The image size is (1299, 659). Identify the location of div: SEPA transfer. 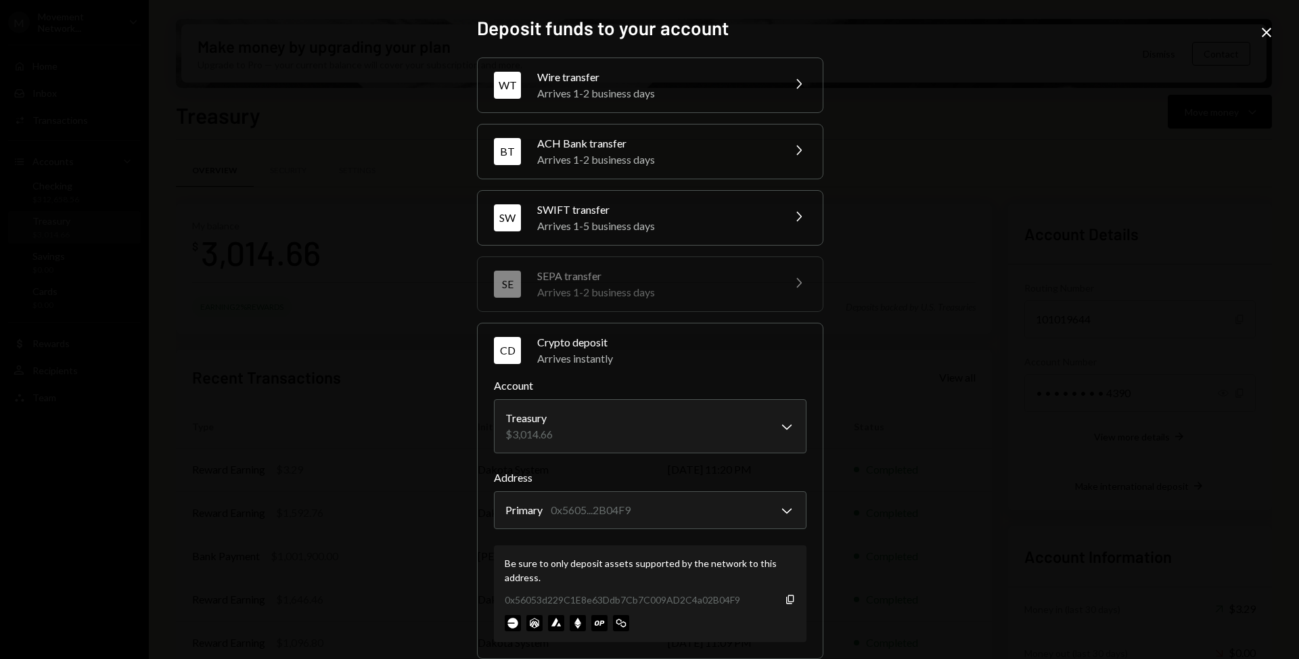
(656, 276).